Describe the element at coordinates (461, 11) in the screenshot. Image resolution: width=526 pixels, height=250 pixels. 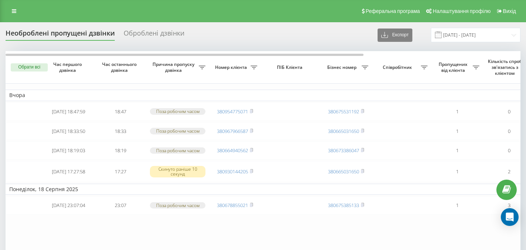
I see `span: Налаштування профілю` at that location.